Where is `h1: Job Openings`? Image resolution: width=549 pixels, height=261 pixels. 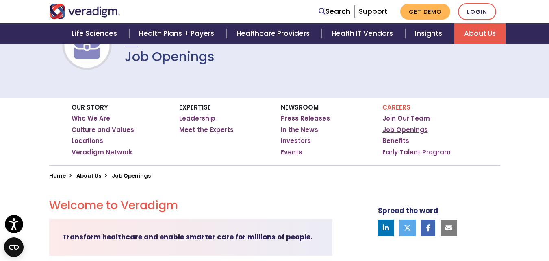 h1: Job Openings is located at coordinates (170, 57).